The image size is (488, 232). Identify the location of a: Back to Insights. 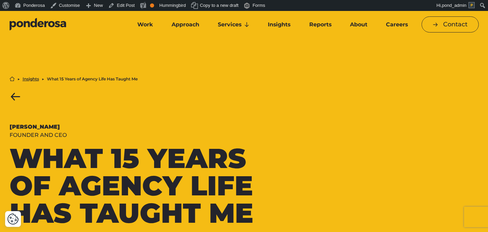
(15, 96).